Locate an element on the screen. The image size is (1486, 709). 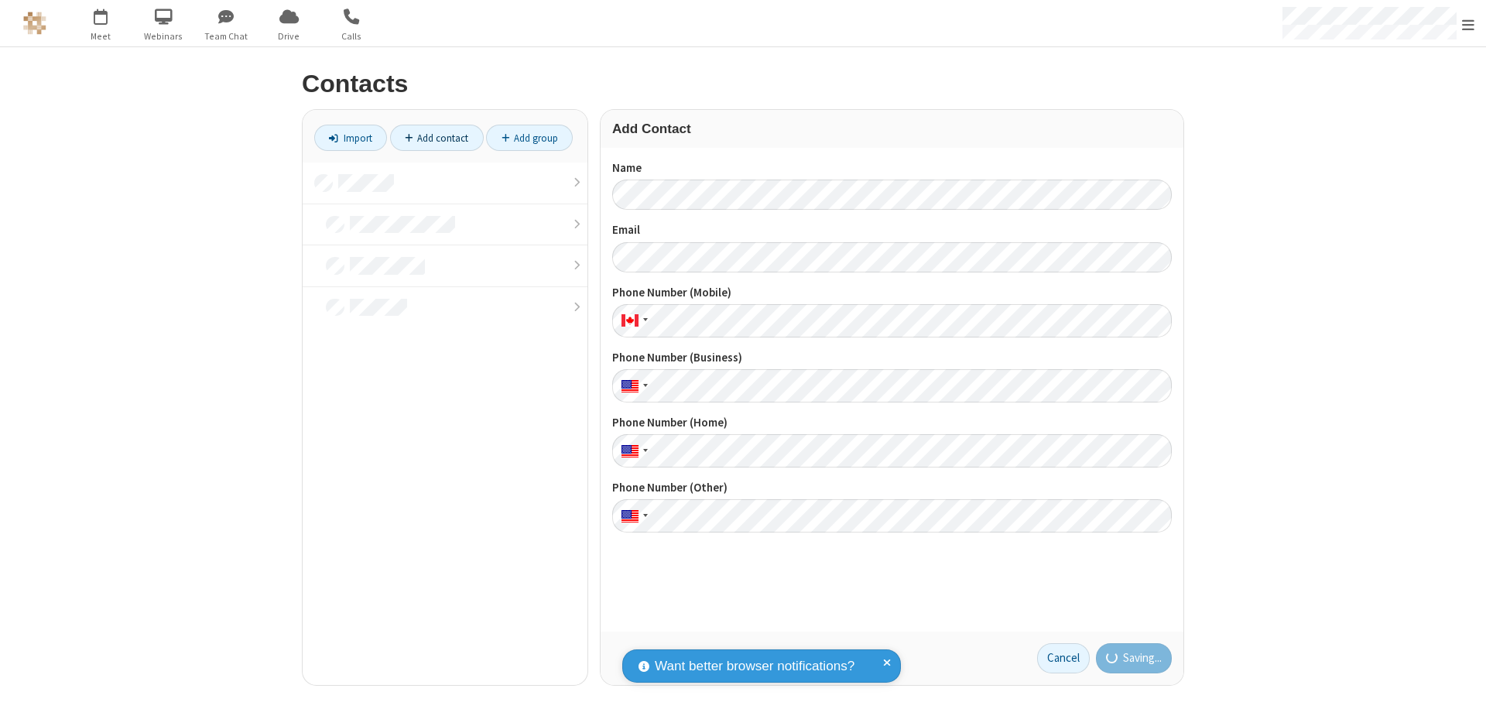
button: Saving... is located at coordinates (1134, 659).